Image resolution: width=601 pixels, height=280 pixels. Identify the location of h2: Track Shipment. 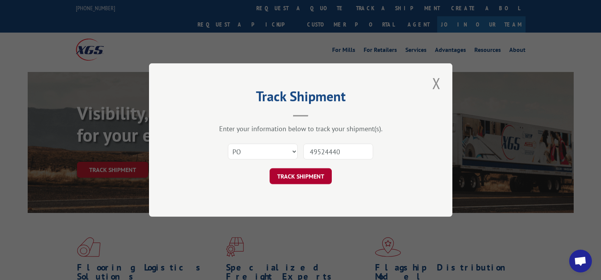
(300, 98).